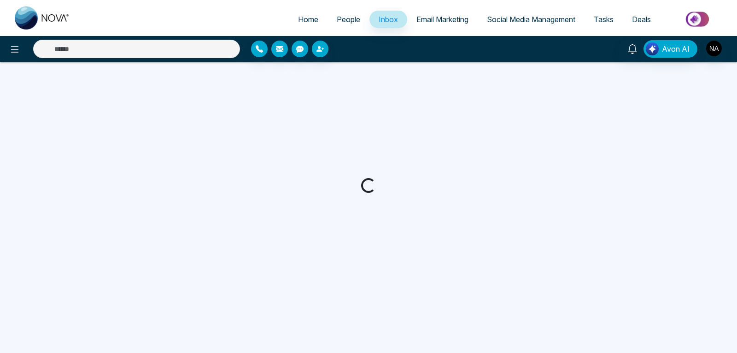  I want to click on img: Lead Flow, so click(653, 49).